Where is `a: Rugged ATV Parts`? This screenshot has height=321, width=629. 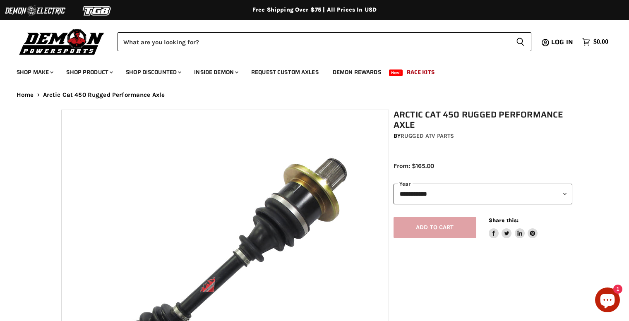
a: Rugged ATV Parts is located at coordinates (427, 136).